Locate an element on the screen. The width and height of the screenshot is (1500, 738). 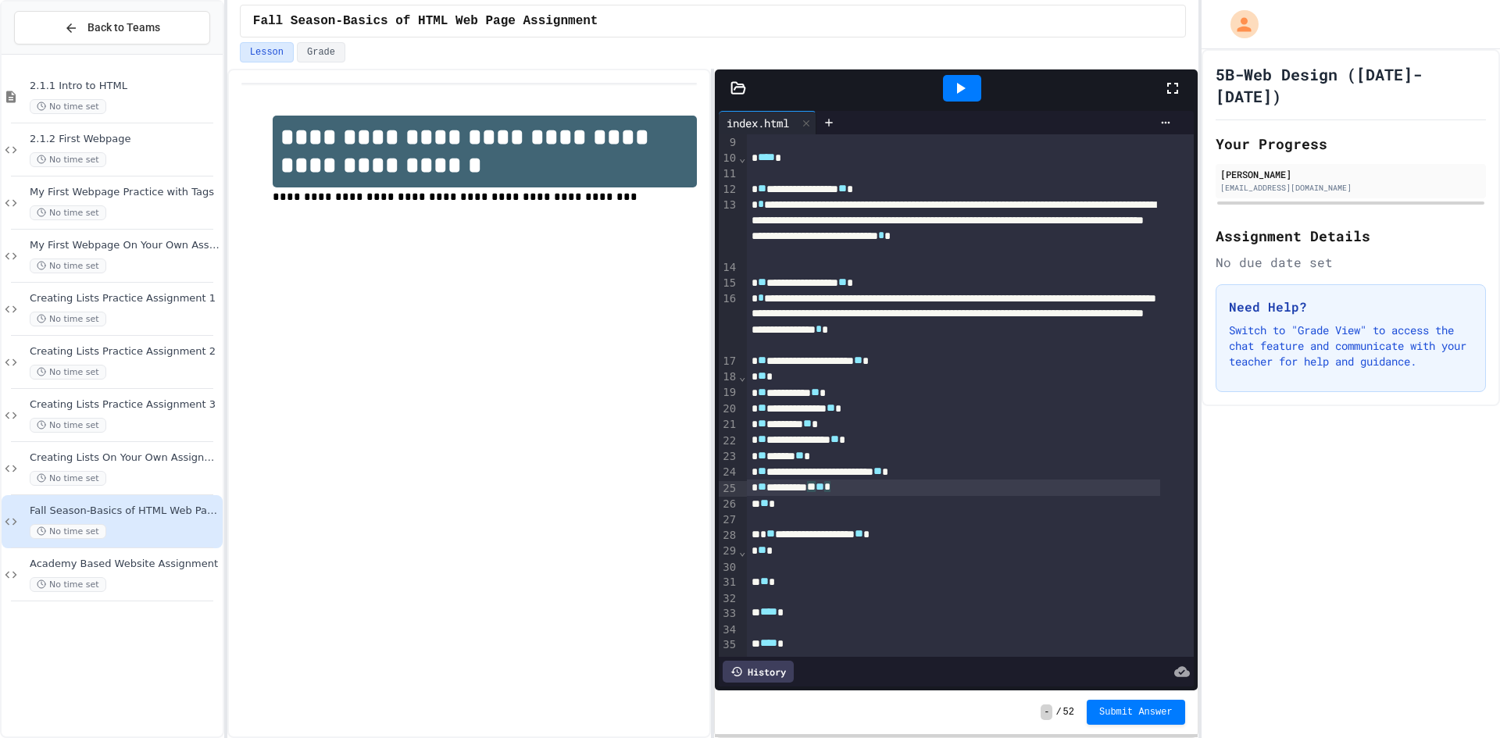
div: 24 is located at coordinates (728, 473).